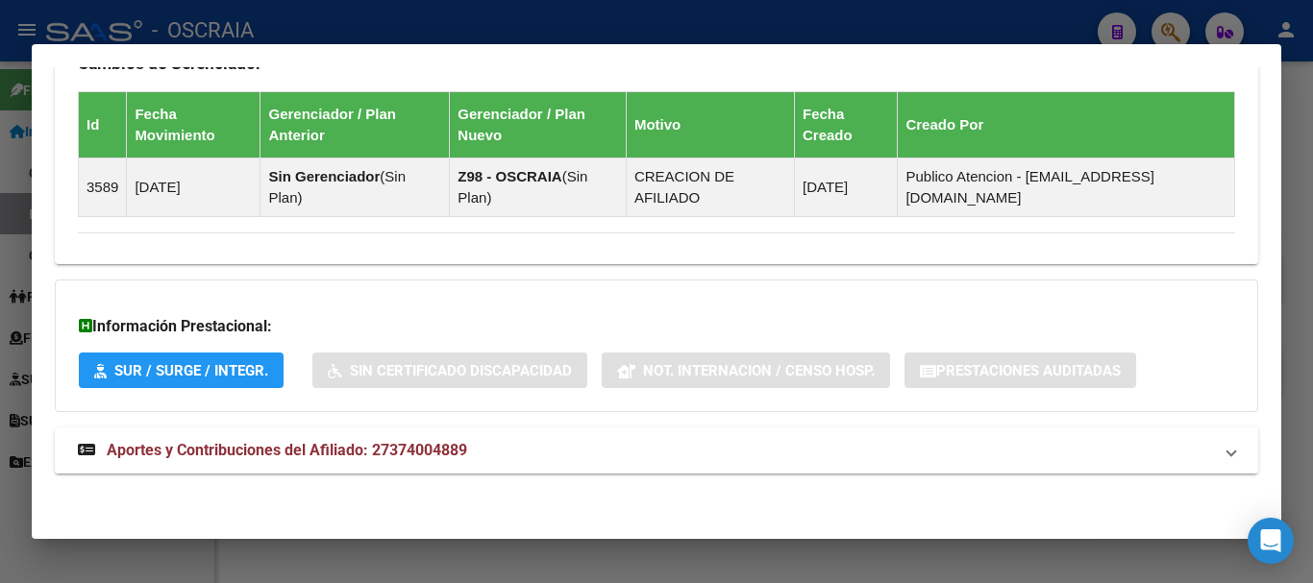 This screenshot has width=1313, height=583. Describe the element at coordinates (193, 124) in the screenshot. I see `th: Fecha Movimiento` at that location.